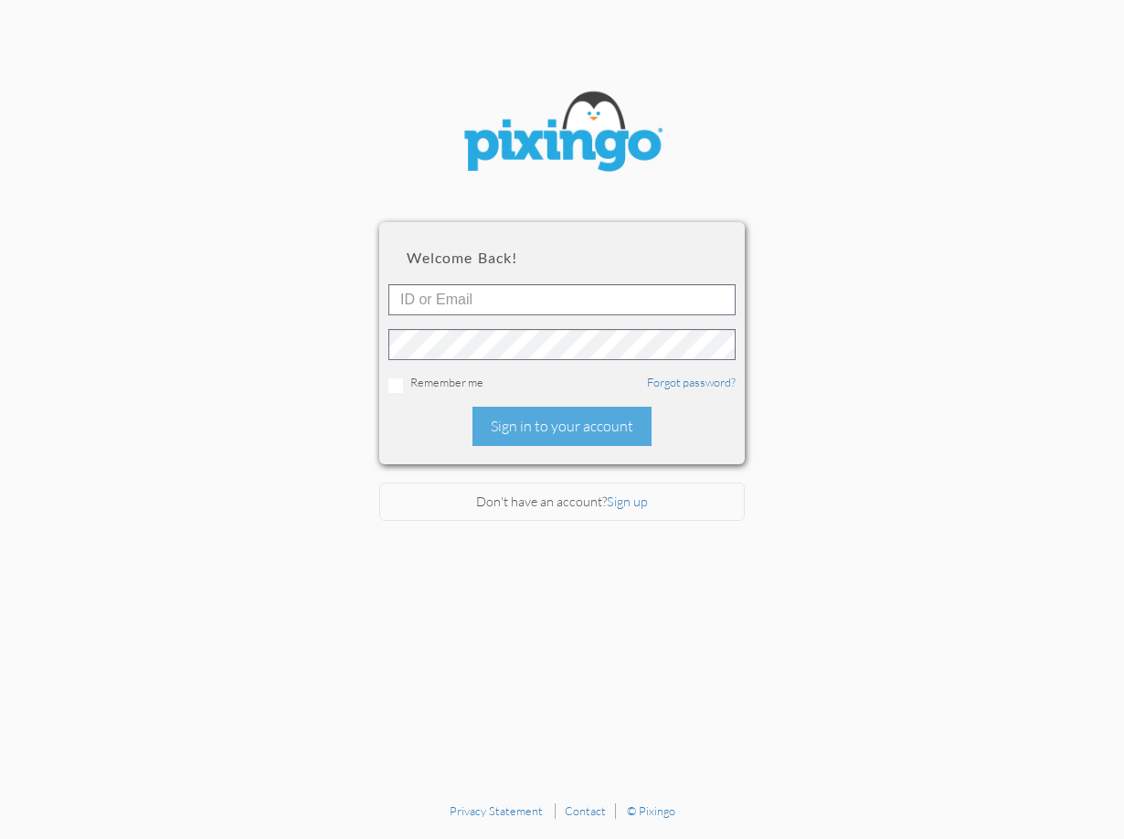 The height and width of the screenshot is (839, 1124). I want to click on a: Privacy Statement, so click(496, 810).